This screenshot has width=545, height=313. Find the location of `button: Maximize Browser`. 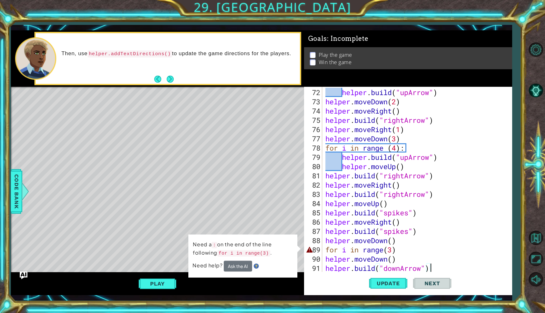

button: Maximize Browser is located at coordinates (536, 259).